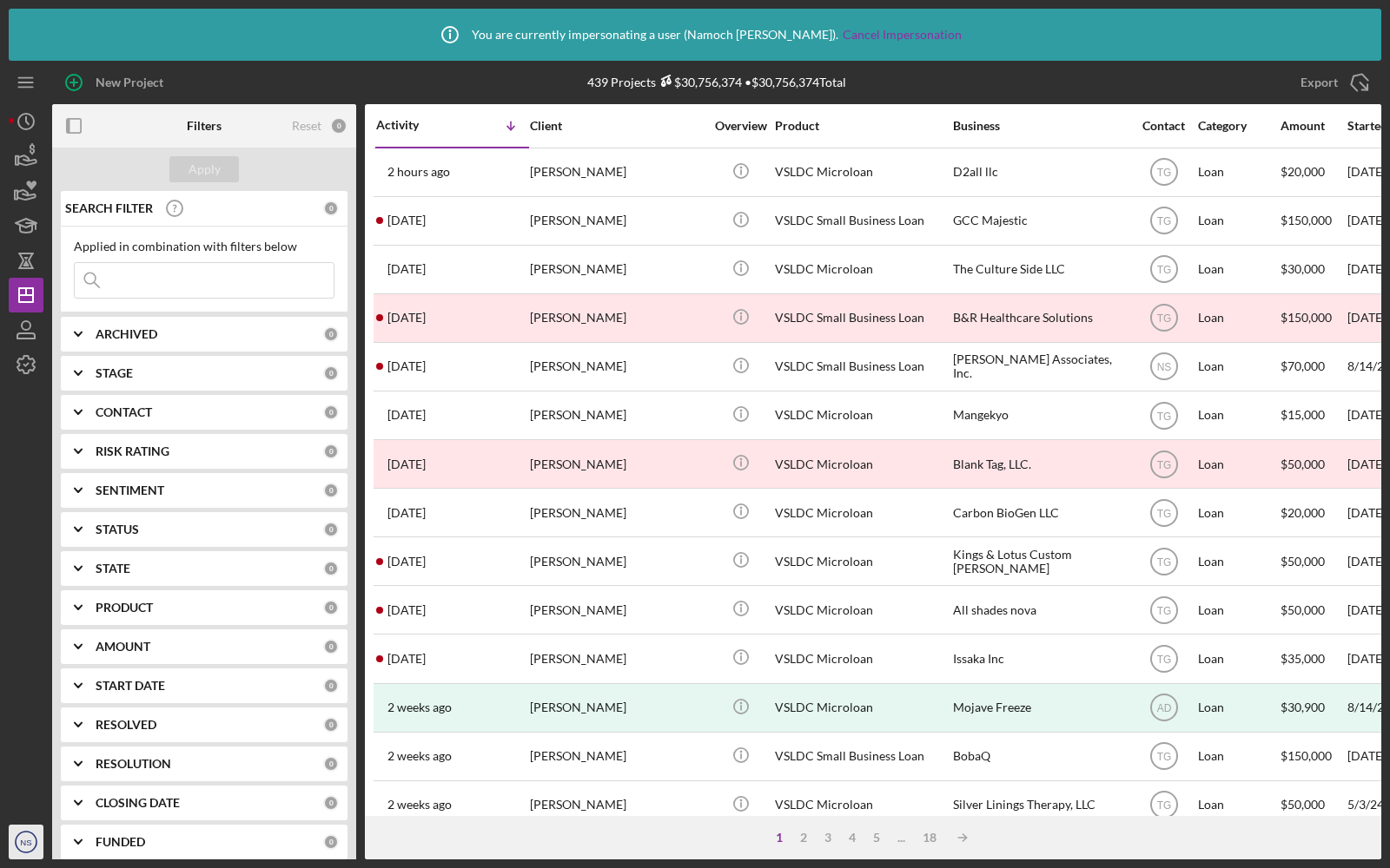 Image resolution: width=1390 pixels, height=868 pixels. Describe the element at coordinates (1163, 367) in the screenshot. I see `text: NS` at that location.